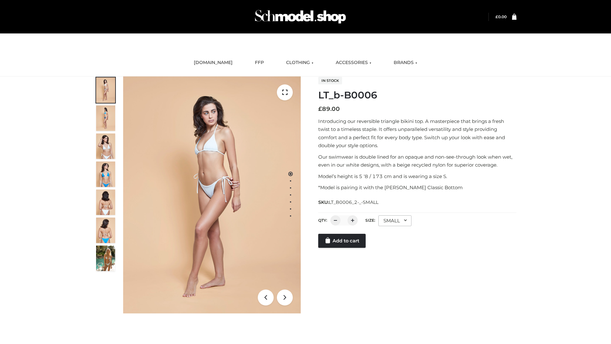 This screenshot has width=611, height=344. I want to click on img: ArielClassicBikiniTop_CloudNine_AzureSky_OW114ECO_2-scaled.jpg, so click(106, 118).